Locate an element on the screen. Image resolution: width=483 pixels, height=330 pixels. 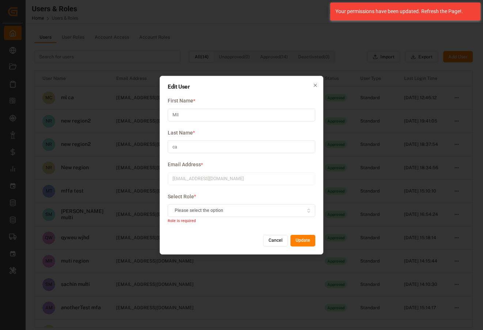
span: Please select the option is located at coordinates (199, 211).